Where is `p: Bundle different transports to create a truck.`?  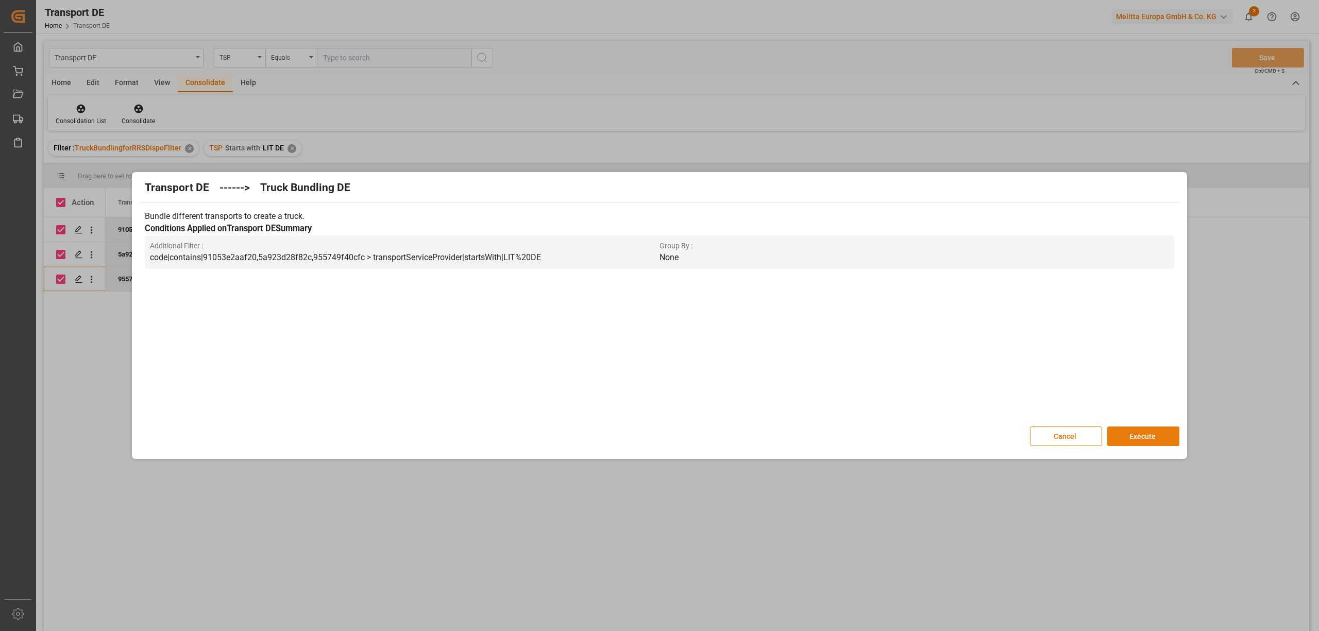 p: Bundle different transports to create a truck. is located at coordinates (659, 216).